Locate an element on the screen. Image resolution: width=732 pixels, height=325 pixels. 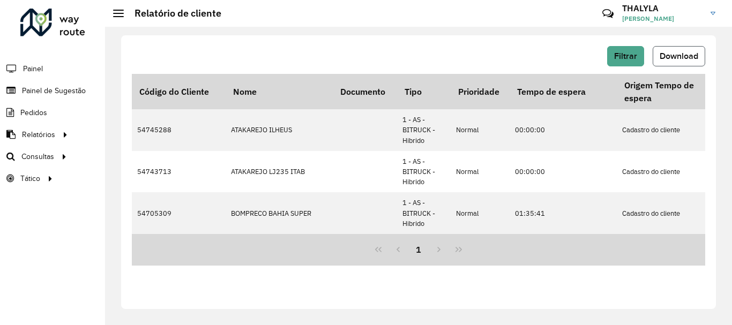
button: Filtrar is located at coordinates (625, 56).